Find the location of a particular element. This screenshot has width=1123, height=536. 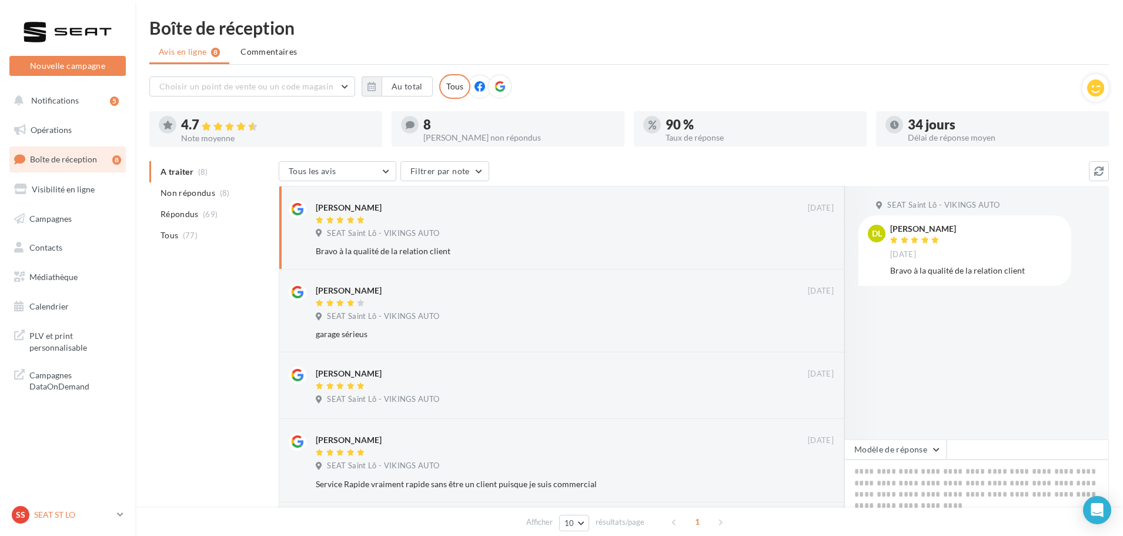

span: Commentaires is located at coordinates (269, 52).